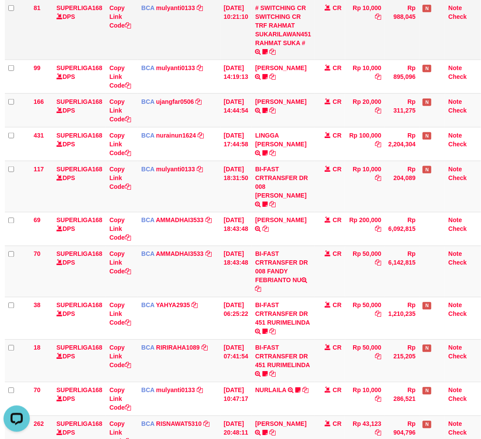 Image resolution: width=481 pixels, height=439 pixels. What do you see at coordinates (37, 305) in the screenshot?
I see `span: 38` at bounding box center [37, 305].